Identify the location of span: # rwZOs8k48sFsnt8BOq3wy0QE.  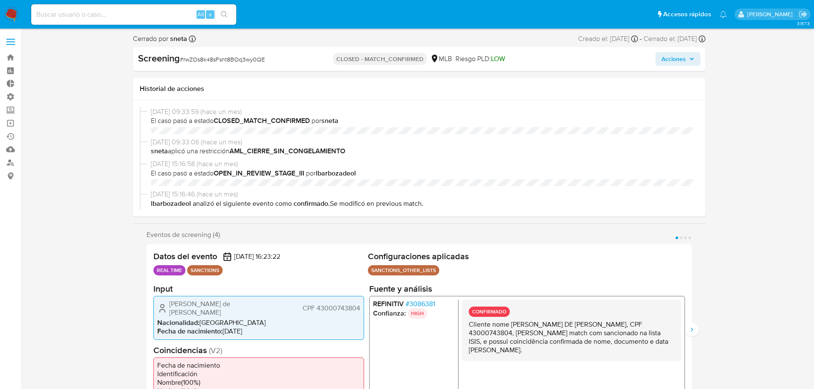
(222, 59).